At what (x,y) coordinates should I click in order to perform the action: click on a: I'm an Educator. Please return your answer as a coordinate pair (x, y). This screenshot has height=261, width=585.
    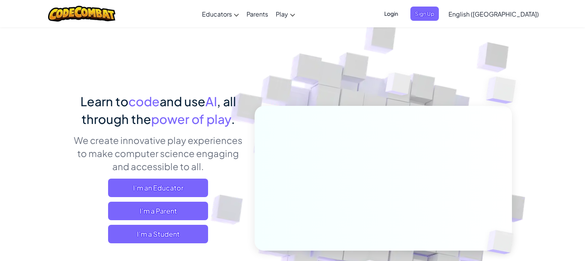
    Looking at the image, I should click on (158, 188).